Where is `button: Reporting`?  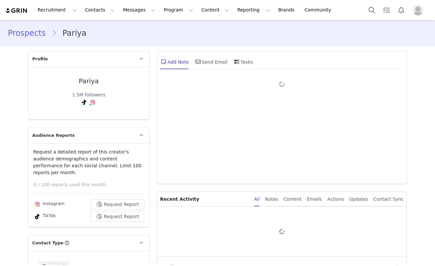 button: Reporting is located at coordinates (254, 10).